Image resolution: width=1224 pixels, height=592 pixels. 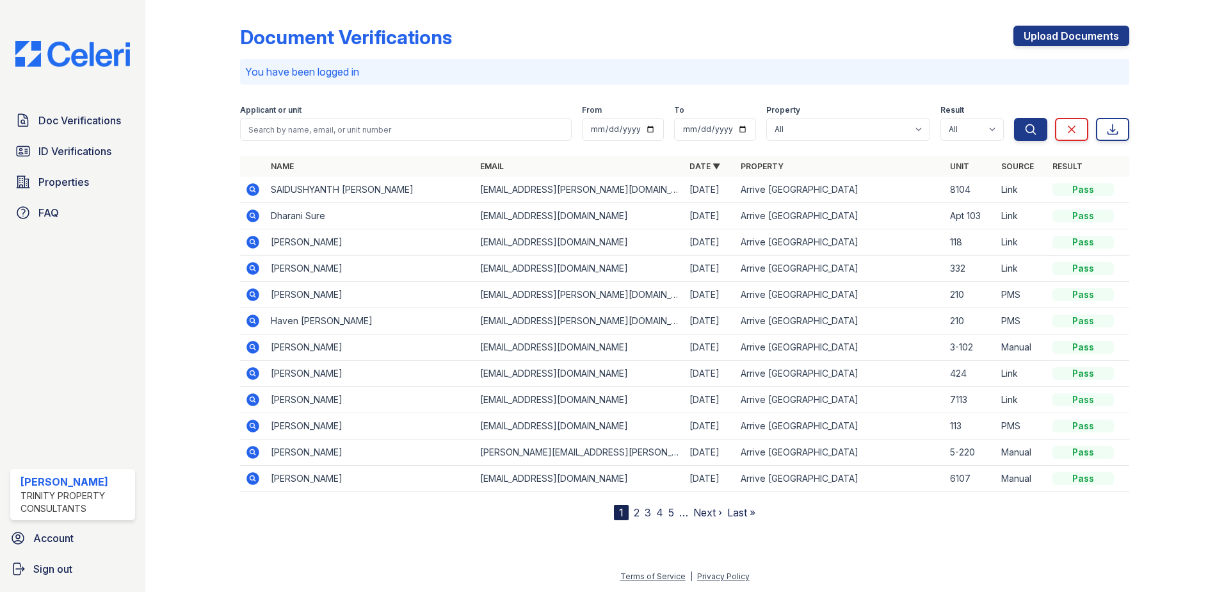 What do you see at coordinates (79, 120) in the screenshot?
I see `span: Doc Verifications` at bounding box center [79, 120].